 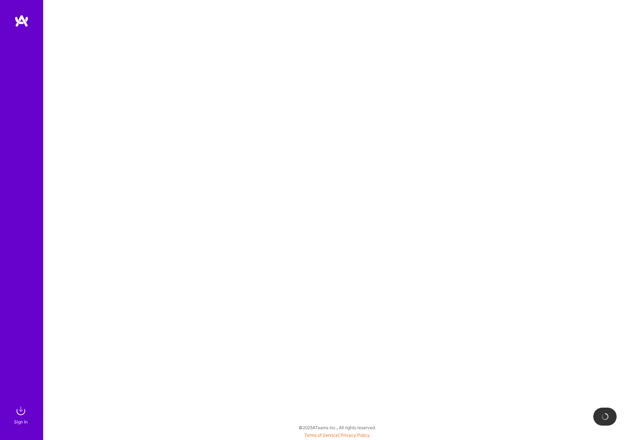 I want to click on img: logo, so click(x=22, y=21).